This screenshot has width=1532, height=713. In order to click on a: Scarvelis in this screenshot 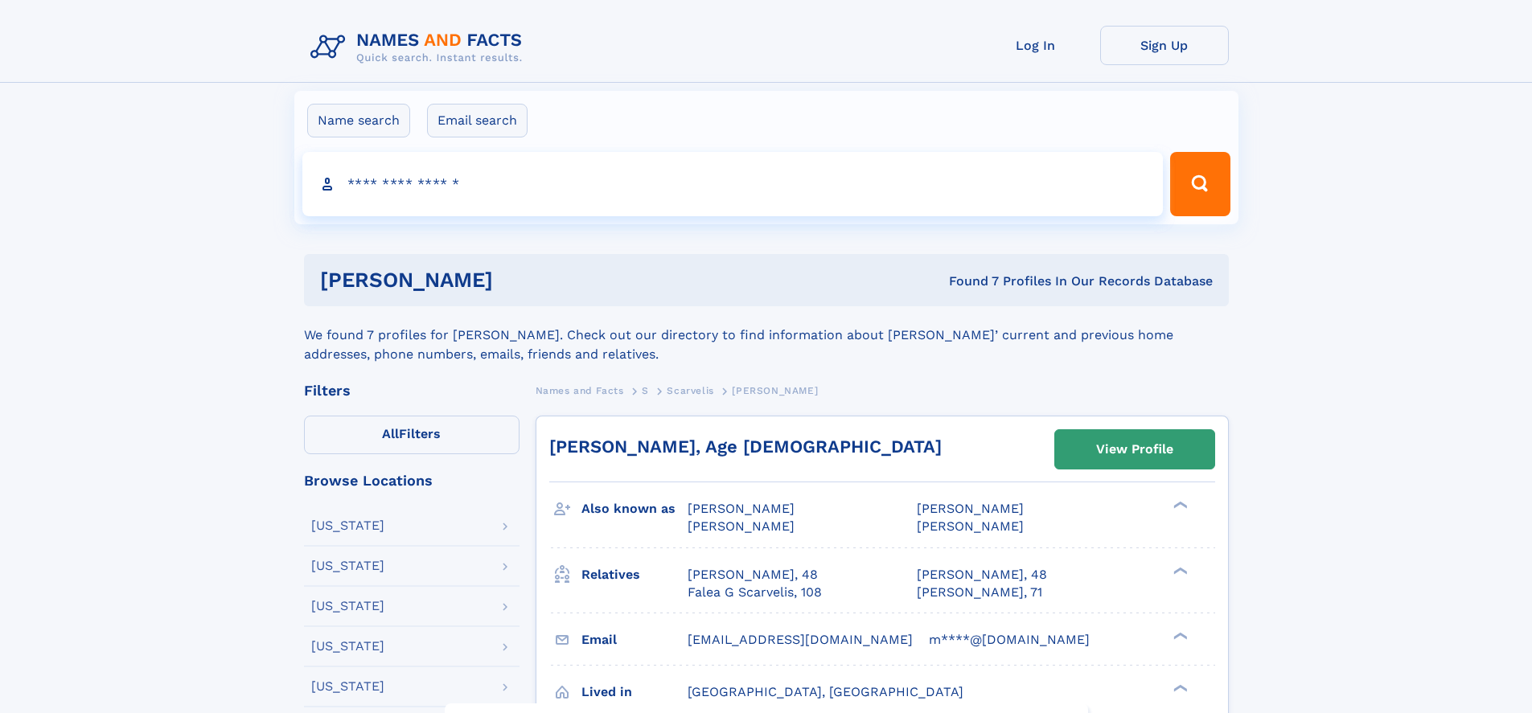, I will do `click(690, 390)`.